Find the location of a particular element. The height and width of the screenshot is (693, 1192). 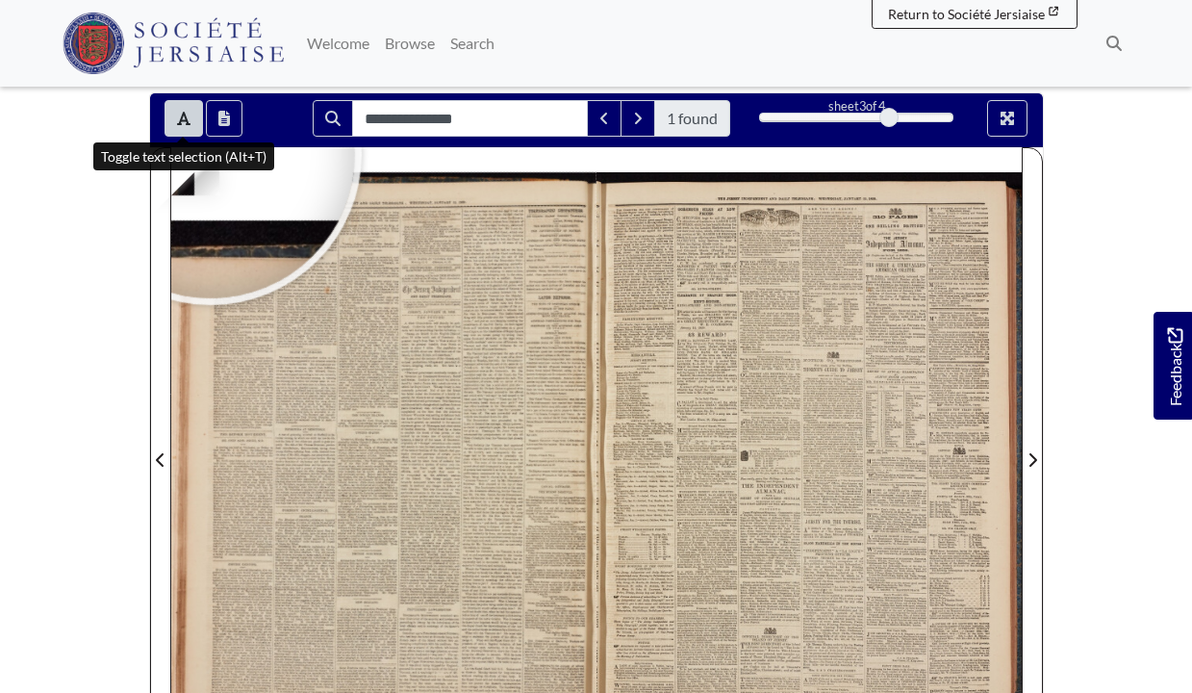

img: Société Jersiaise is located at coordinates (173, 43).